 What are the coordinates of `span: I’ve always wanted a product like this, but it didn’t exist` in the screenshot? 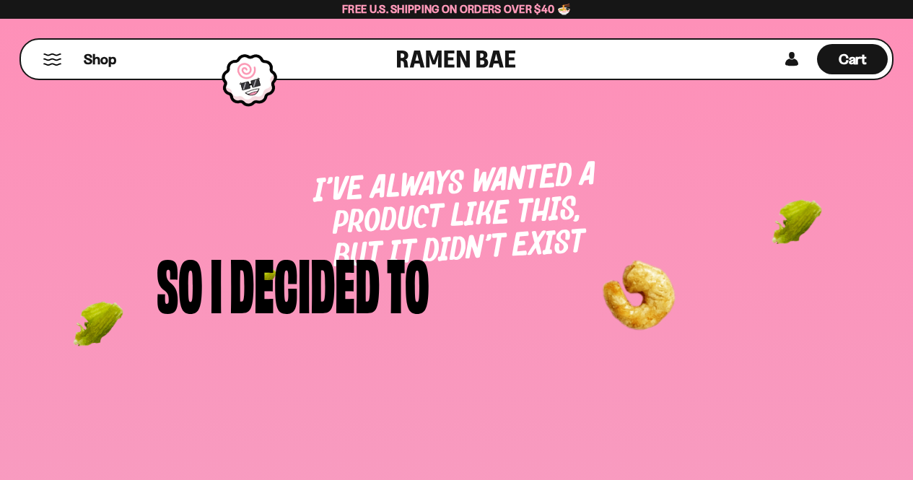 It's located at (454, 216).